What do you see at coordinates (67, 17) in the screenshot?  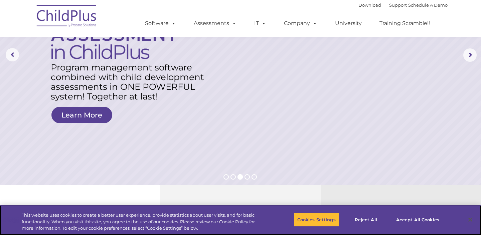 I see `img: ChildPlus by Procare Solutions` at bounding box center [67, 17].